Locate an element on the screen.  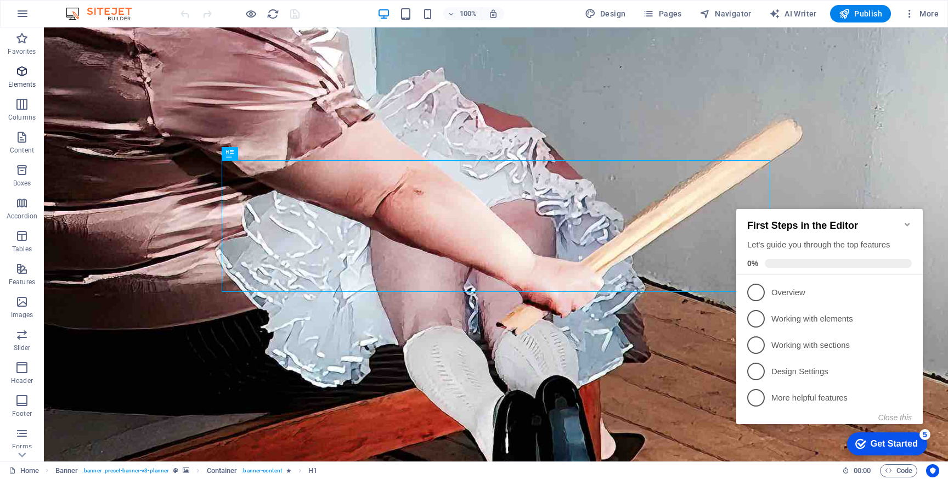
p: Accordion is located at coordinates (22, 216).